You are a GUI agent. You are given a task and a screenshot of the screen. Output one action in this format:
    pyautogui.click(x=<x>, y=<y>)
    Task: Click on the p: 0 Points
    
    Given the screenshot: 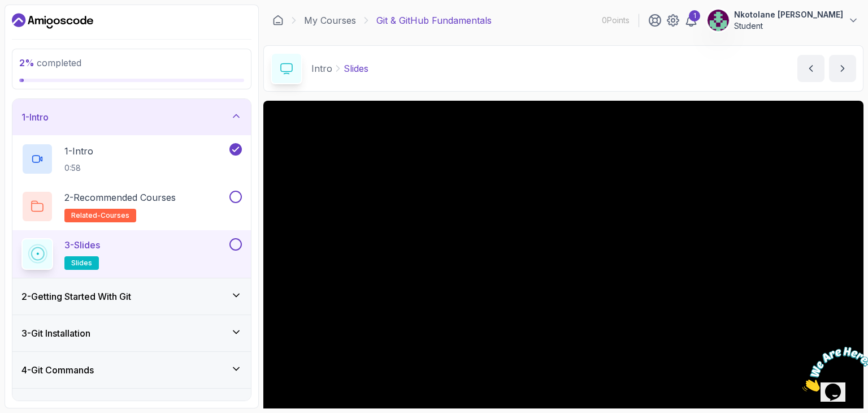 What is the action you would take?
    pyautogui.click(x=616, y=20)
    